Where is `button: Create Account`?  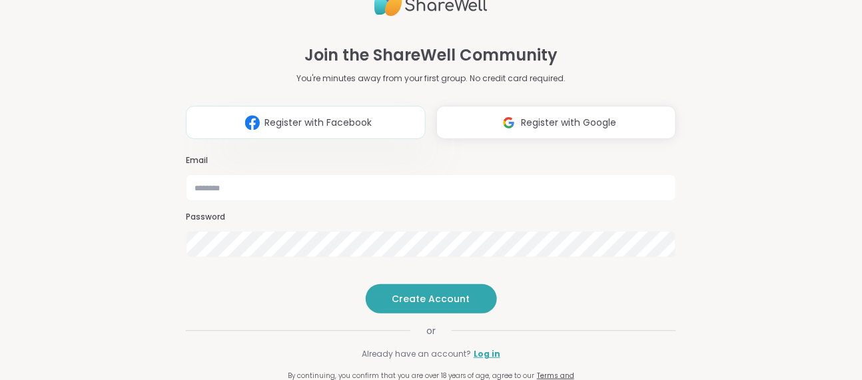
button: Create Account is located at coordinates (431, 299).